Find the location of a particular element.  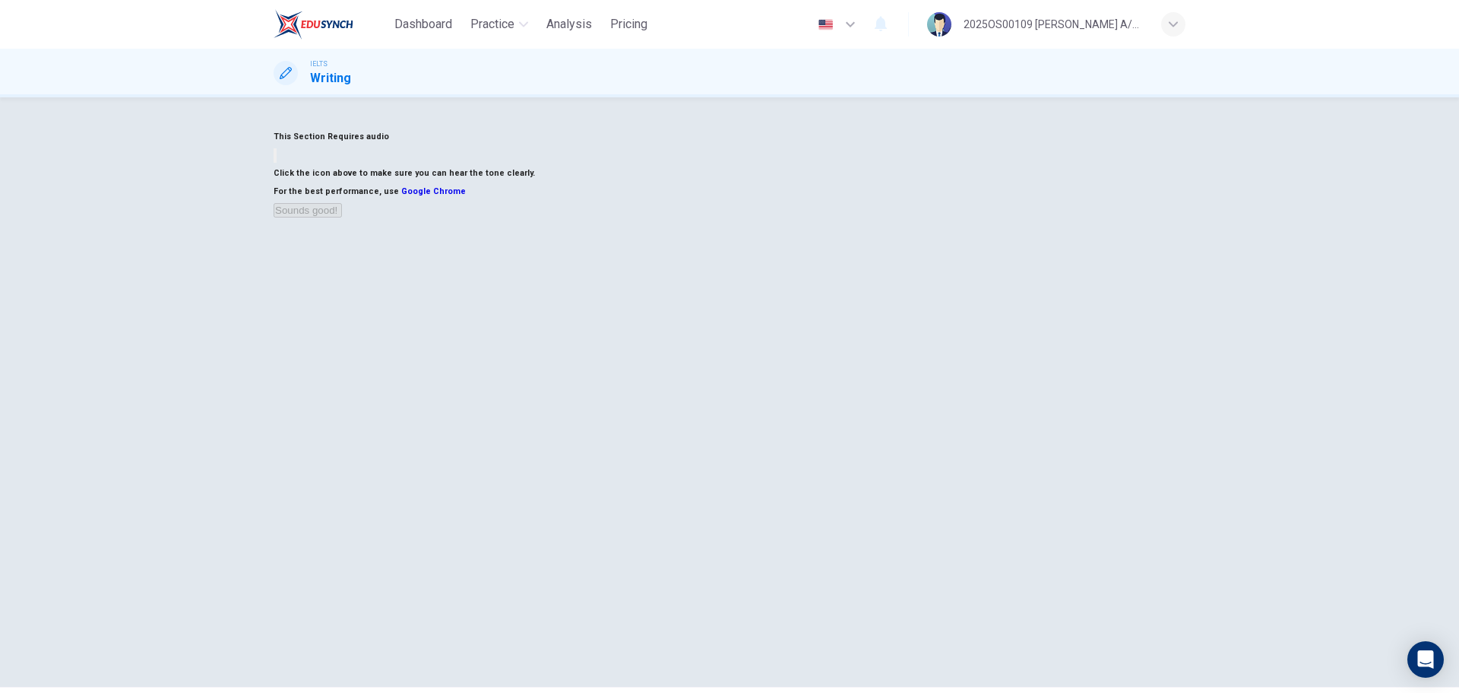

span: Analysis is located at coordinates (569, 24).